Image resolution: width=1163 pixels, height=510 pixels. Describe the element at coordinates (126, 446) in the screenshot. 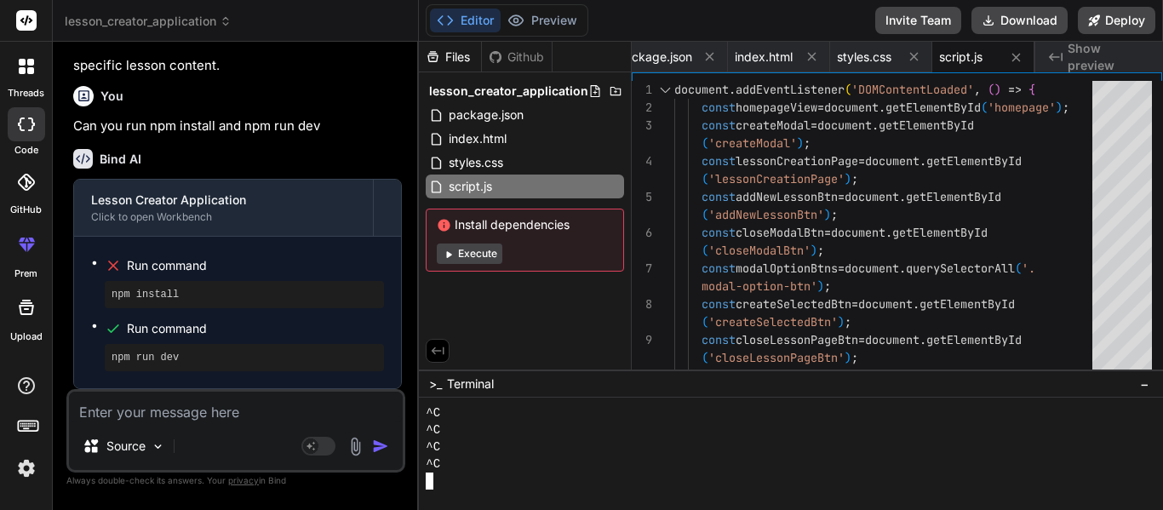

I see `p: Source` at that location.